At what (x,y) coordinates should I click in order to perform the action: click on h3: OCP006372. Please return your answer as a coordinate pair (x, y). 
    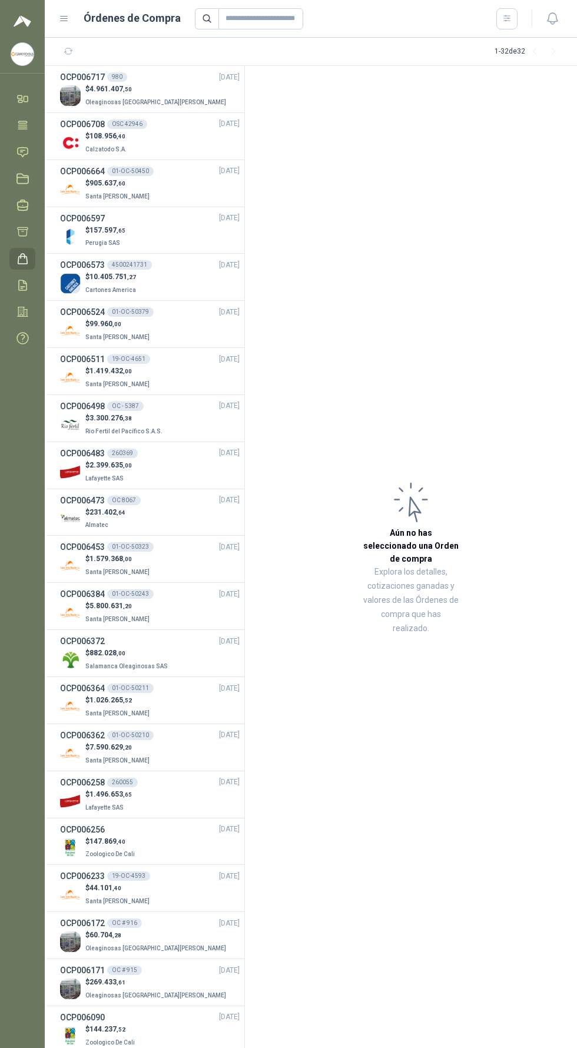
    Looking at the image, I should click on (82, 641).